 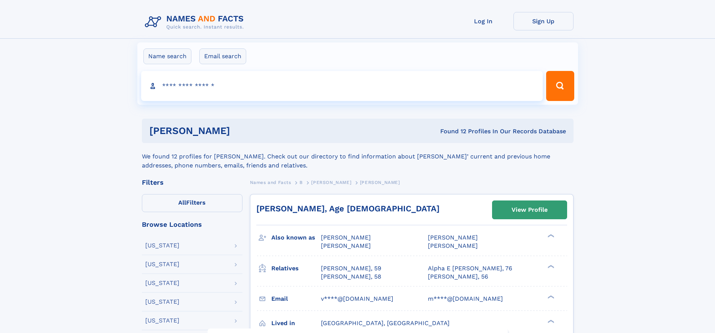 I want to click on label: Email search, so click(x=223, y=56).